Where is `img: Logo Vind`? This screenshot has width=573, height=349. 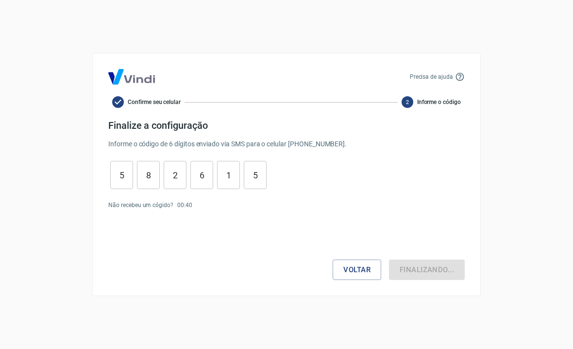
img: Logo Vind is located at coordinates (132, 77).